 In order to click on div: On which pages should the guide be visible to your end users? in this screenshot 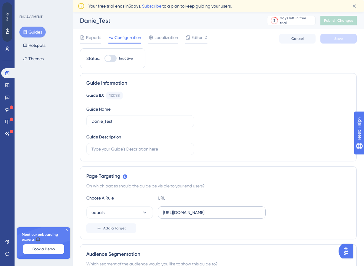, I will do `click(218, 186)`.